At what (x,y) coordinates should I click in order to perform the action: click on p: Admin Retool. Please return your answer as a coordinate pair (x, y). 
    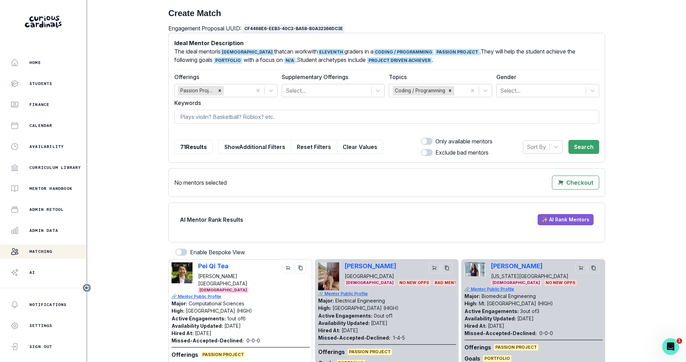
    Looking at the image, I should click on (47, 210).